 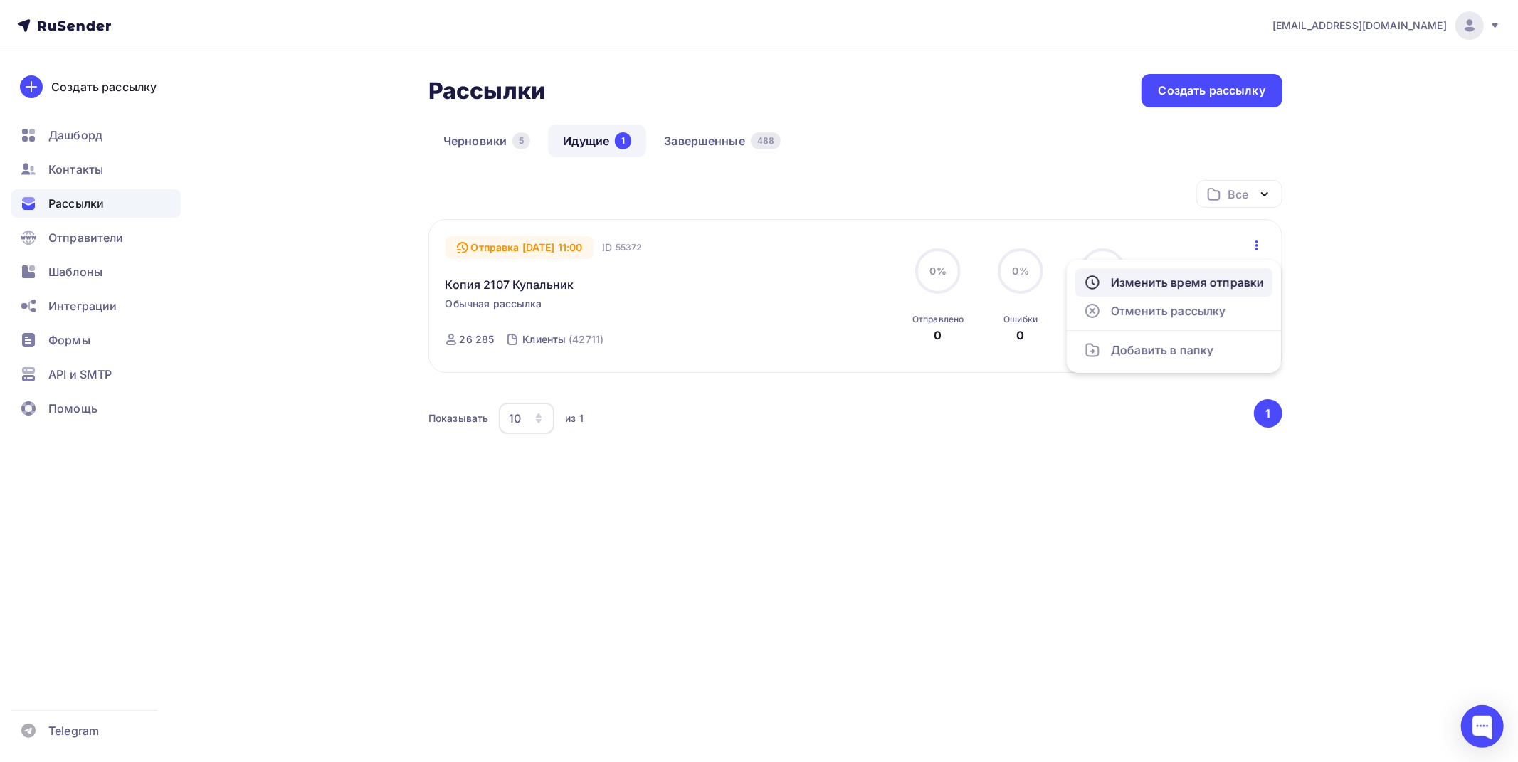 What do you see at coordinates (96, 238) in the screenshot?
I see `a: Отправители` at bounding box center [96, 238].